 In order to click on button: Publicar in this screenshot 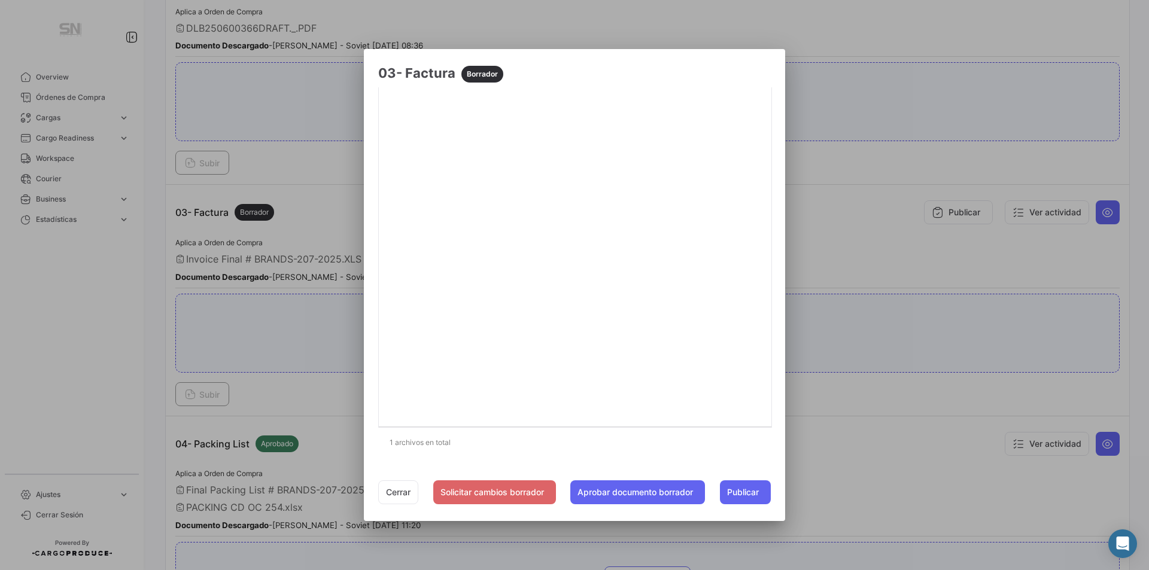, I will do `click(745, 493)`.